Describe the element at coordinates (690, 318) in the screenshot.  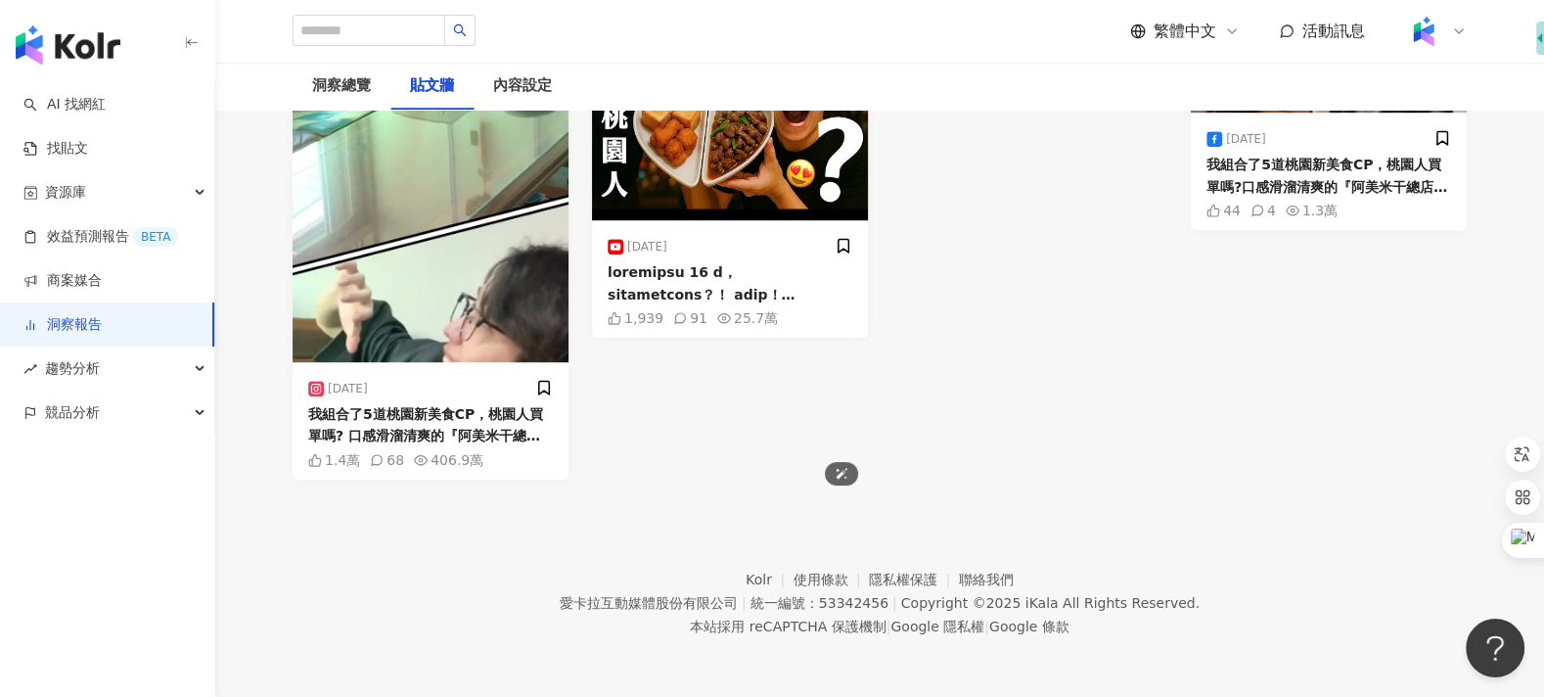
I see `div: 91` at that location.